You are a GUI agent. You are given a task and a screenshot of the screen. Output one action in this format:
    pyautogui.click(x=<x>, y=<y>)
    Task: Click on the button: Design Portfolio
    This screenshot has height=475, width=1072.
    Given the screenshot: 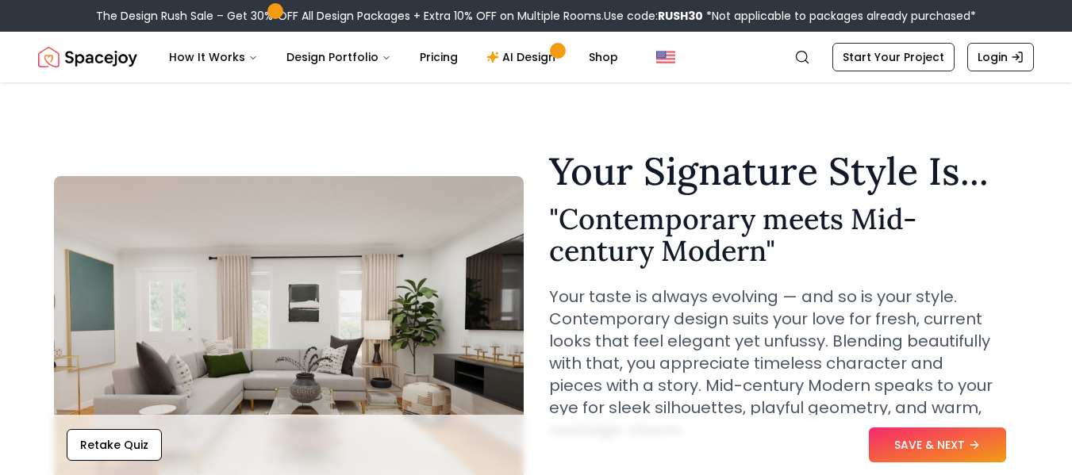 What is the action you would take?
    pyautogui.click(x=339, y=57)
    